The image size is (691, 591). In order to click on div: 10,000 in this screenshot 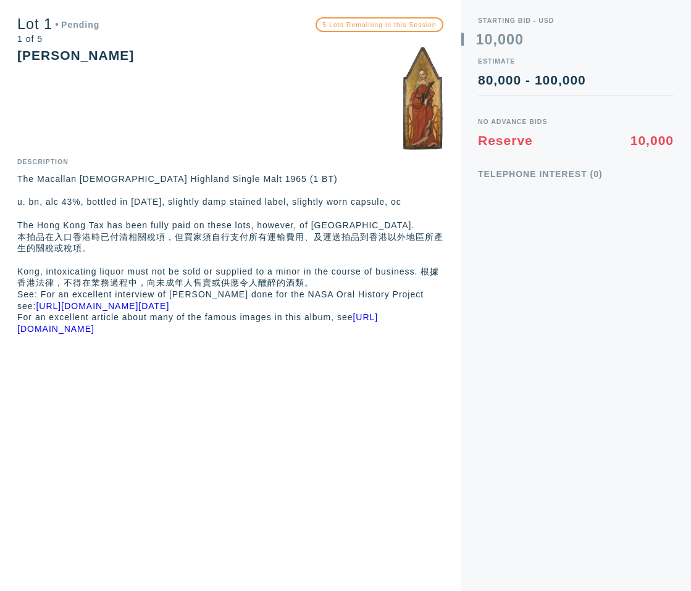, I will do `click(652, 140)`.